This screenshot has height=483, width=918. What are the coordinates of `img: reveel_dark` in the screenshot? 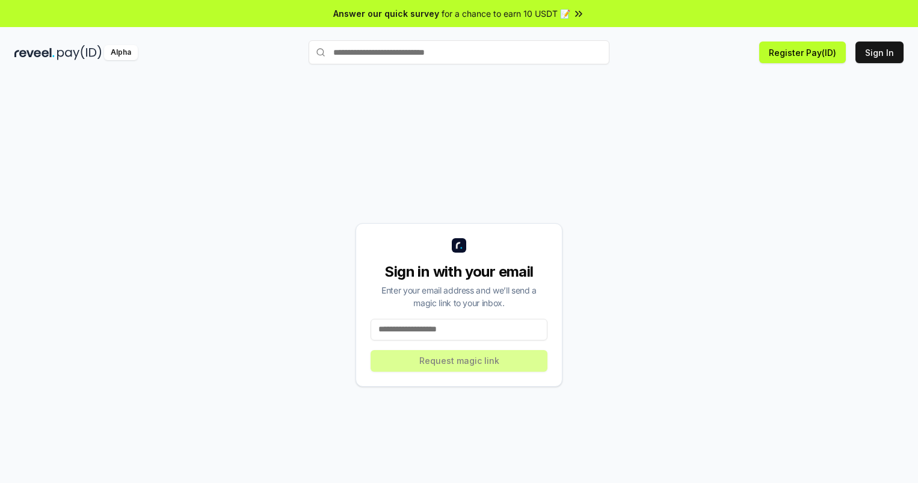 It's located at (34, 52).